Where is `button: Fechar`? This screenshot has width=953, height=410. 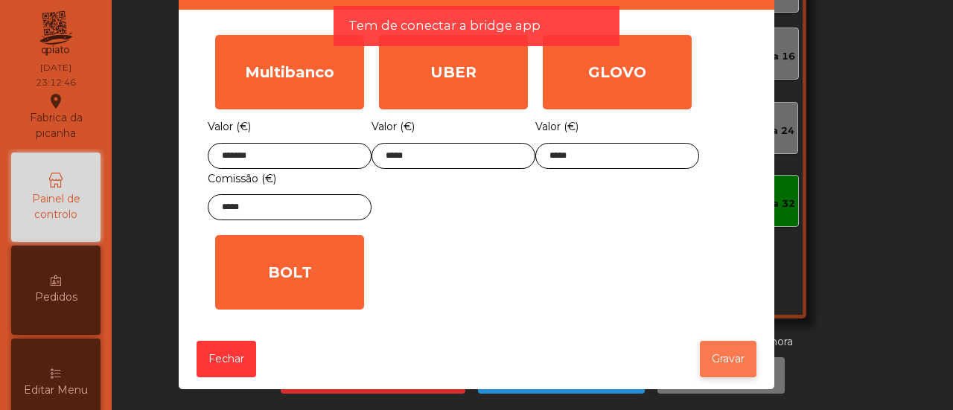 button: Fechar is located at coordinates (226, 359).